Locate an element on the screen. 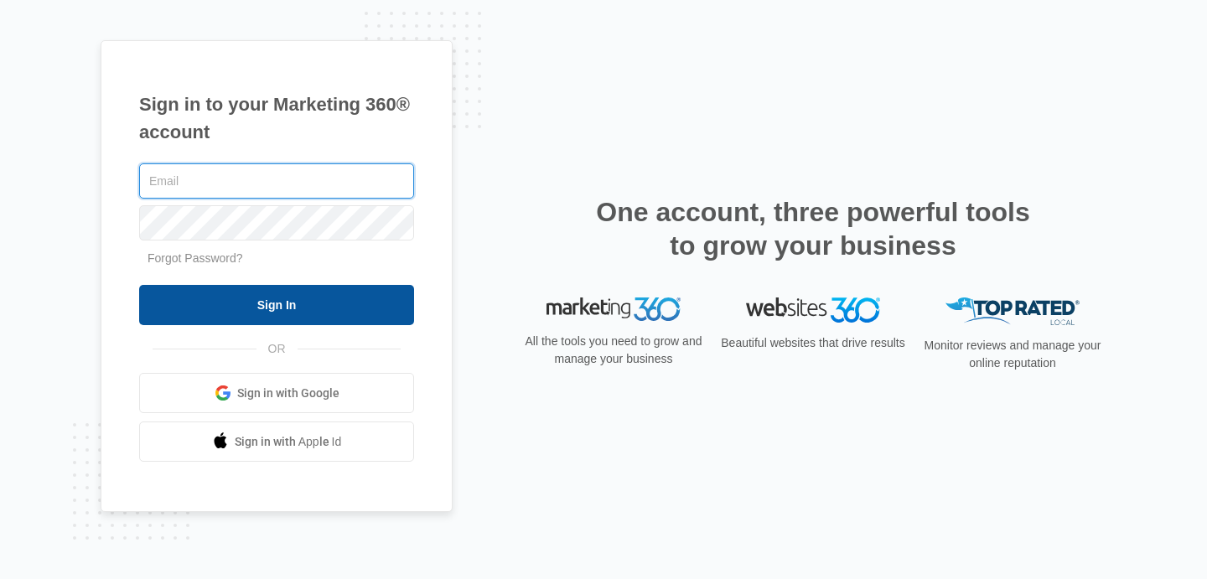 The image size is (1207, 579). p: All the tools you need to grow and manage your business is located at coordinates (614, 350).